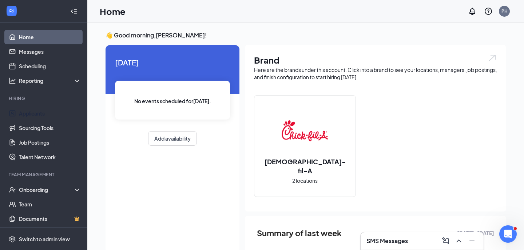 This screenshot has width=524, height=250. What do you see at coordinates (50, 81) in the screenshot?
I see `div: Reporting` at bounding box center [50, 81].